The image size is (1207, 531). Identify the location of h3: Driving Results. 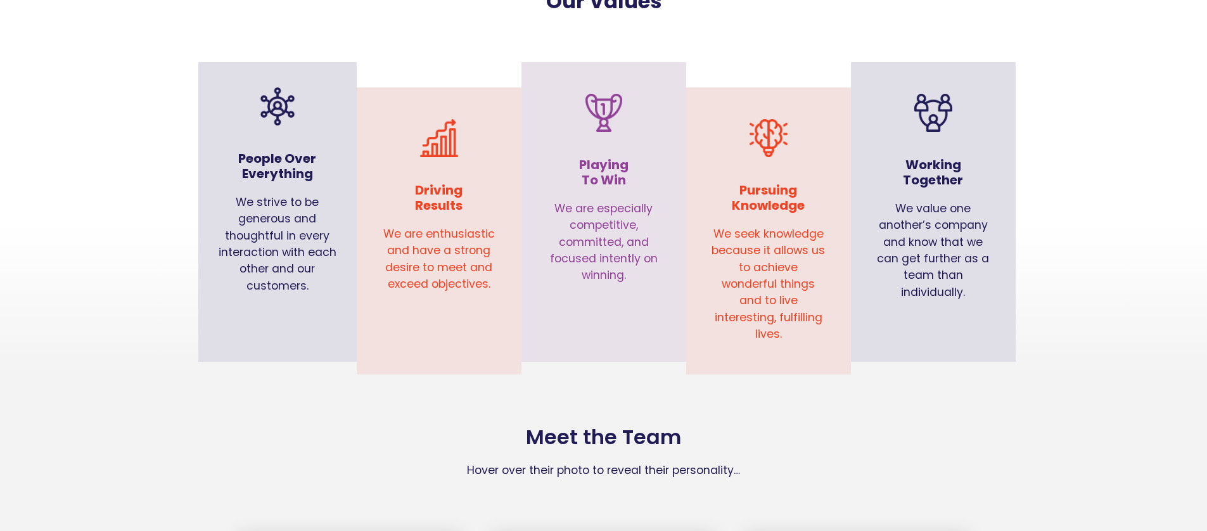
(439, 198).